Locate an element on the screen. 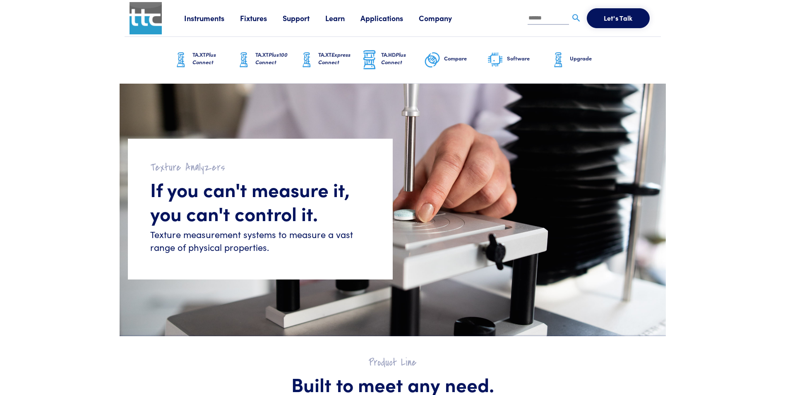 This screenshot has width=785, height=395. a: Learn is located at coordinates (343, 18).